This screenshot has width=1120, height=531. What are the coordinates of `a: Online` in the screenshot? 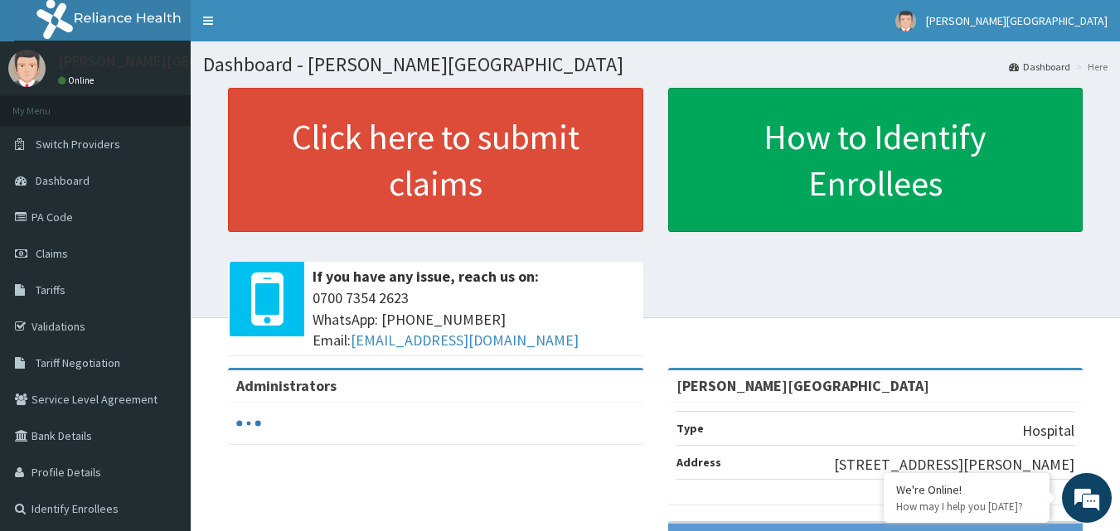 It's located at (78, 80).